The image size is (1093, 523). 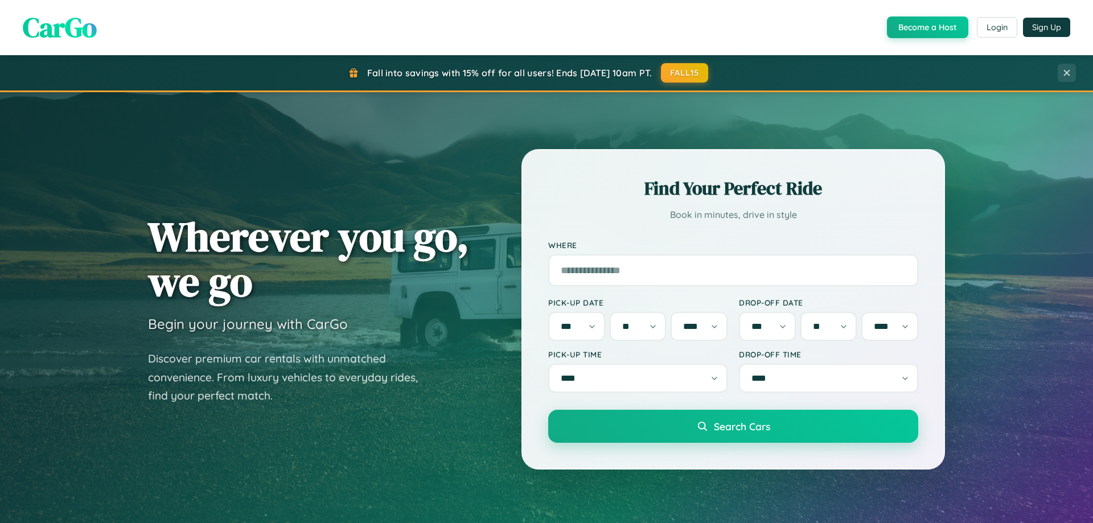 I want to click on h1: Wherever you go, we go, so click(x=309, y=259).